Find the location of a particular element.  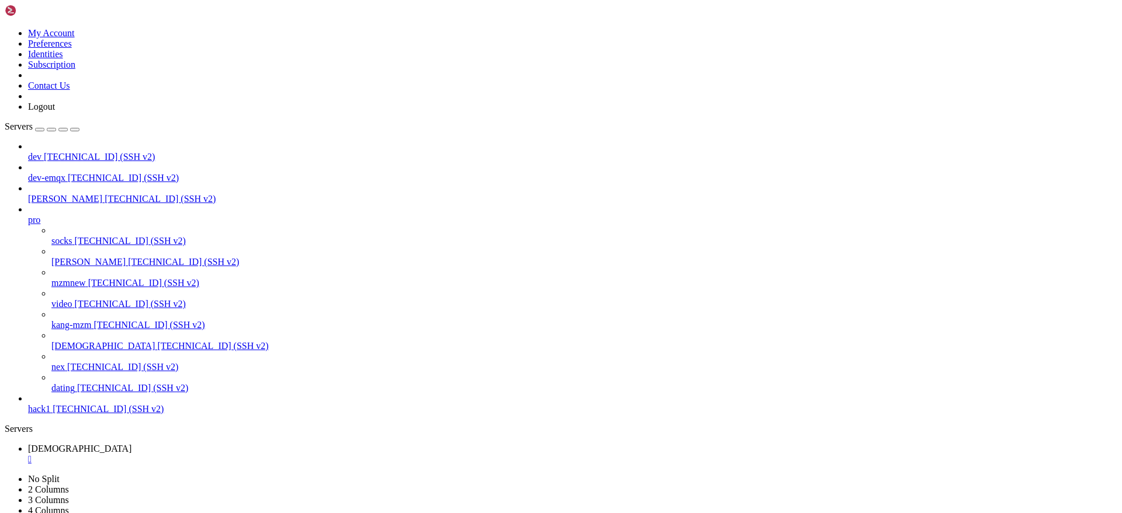

div: (34, 6) is located at coordinates (175, 68).